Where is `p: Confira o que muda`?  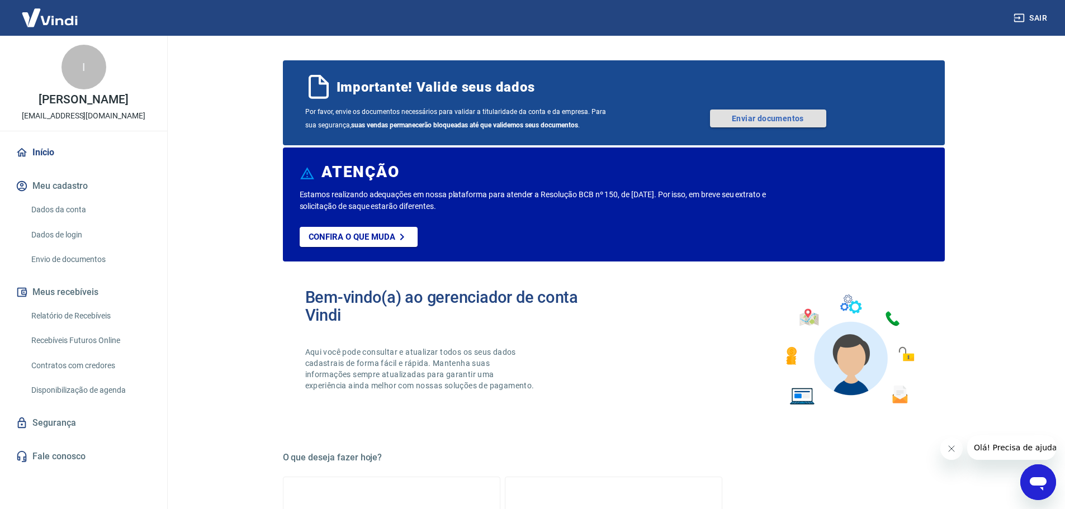
p: Confira o que muda is located at coordinates (352, 237).